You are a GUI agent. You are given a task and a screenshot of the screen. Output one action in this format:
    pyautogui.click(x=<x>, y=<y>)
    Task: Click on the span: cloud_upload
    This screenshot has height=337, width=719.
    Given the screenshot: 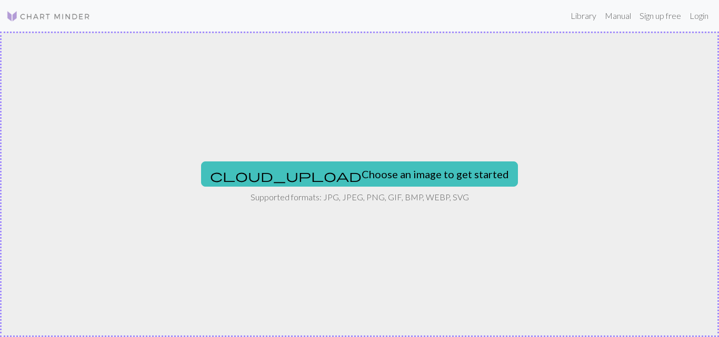 What is the action you would take?
    pyautogui.click(x=286, y=176)
    